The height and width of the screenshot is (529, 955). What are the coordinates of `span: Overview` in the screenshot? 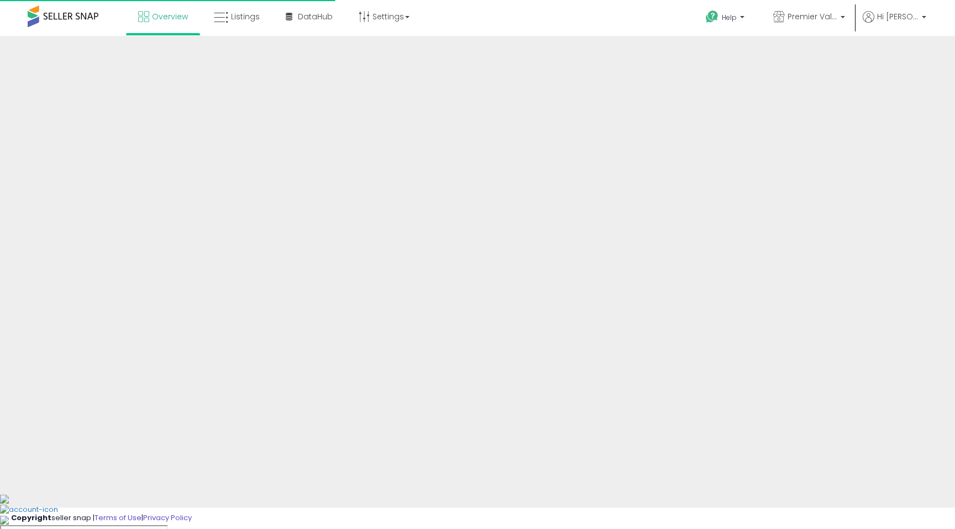 It's located at (170, 17).